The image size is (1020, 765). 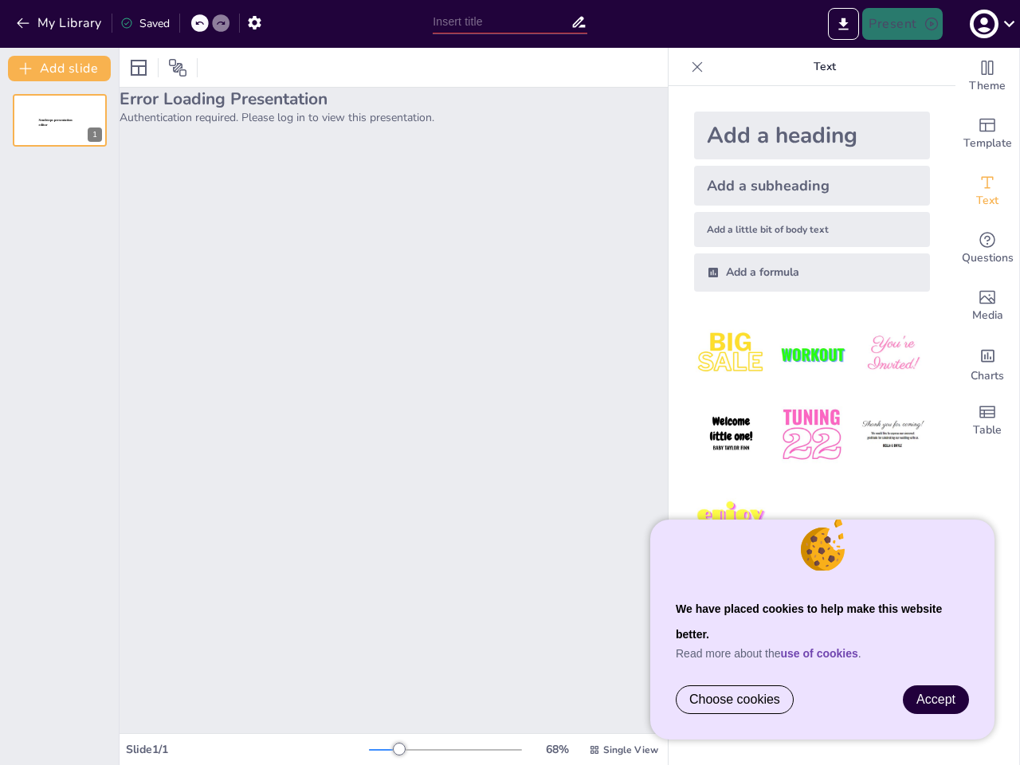 I want to click on img: 3.jpeg, so click(x=892, y=354).